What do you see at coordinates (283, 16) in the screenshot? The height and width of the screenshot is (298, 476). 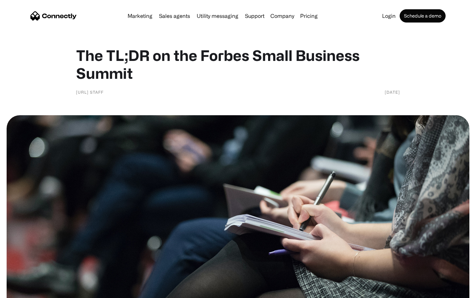 I see `div: Company` at bounding box center [283, 16].